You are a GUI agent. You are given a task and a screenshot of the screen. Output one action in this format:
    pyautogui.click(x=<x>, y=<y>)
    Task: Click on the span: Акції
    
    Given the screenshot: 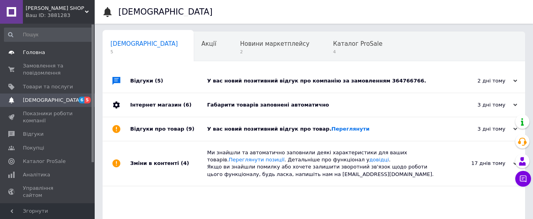 What is the action you would take?
    pyautogui.click(x=209, y=44)
    